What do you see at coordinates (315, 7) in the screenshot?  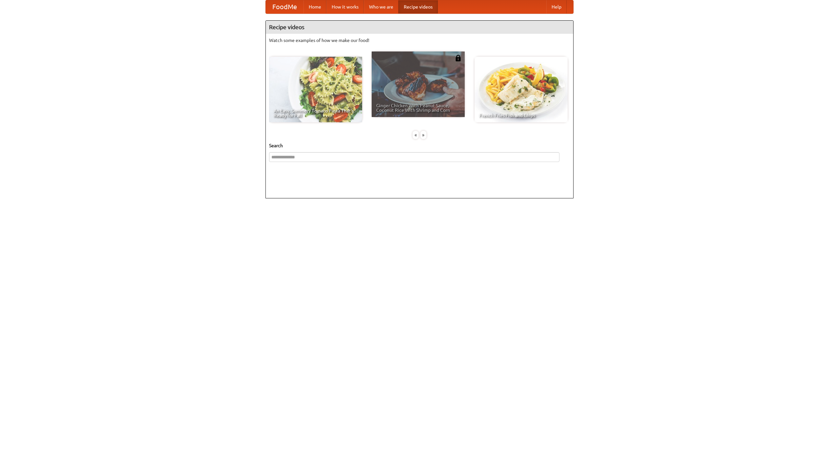 I see `a: Home` at bounding box center [315, 7].